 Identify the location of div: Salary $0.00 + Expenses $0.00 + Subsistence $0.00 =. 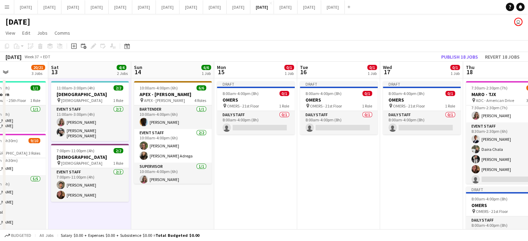
(130, 235).